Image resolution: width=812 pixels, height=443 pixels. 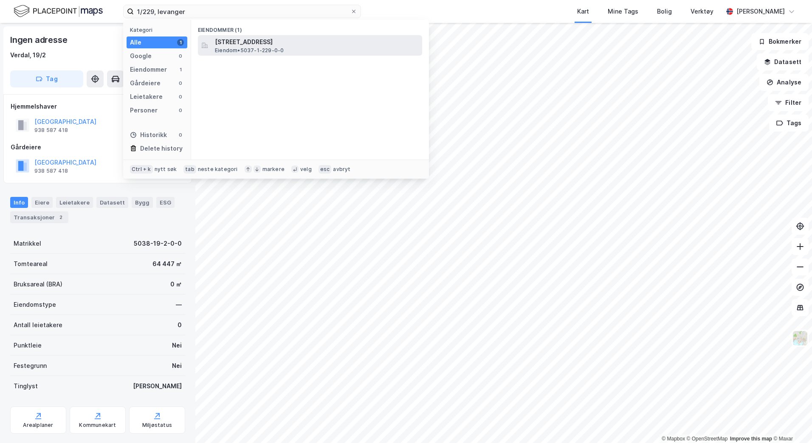 What do you see at coordinates (19, 203) in the screenshot?
I see `div: Info` at bounding box center [19, 203].